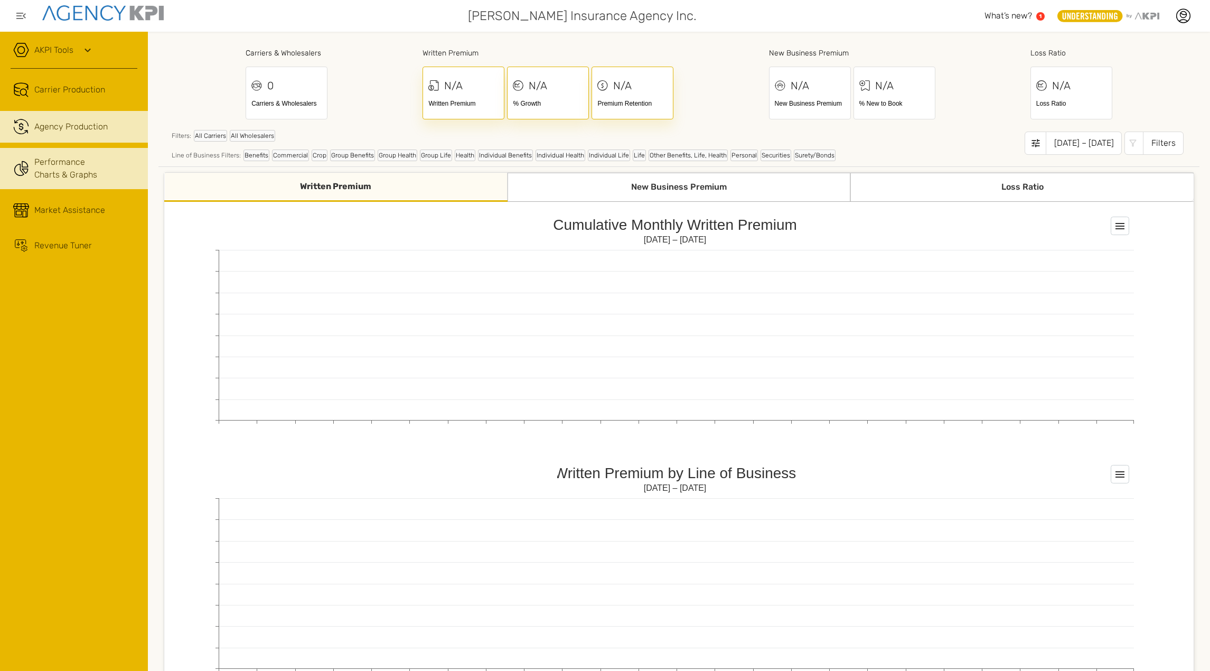 Image resolution: width=1210 pixels, height=671 pixels. What do you see at coordinates (632, 104) in the screenshot?
I see `div: Premium Retention` at bounding box center [632, 104].